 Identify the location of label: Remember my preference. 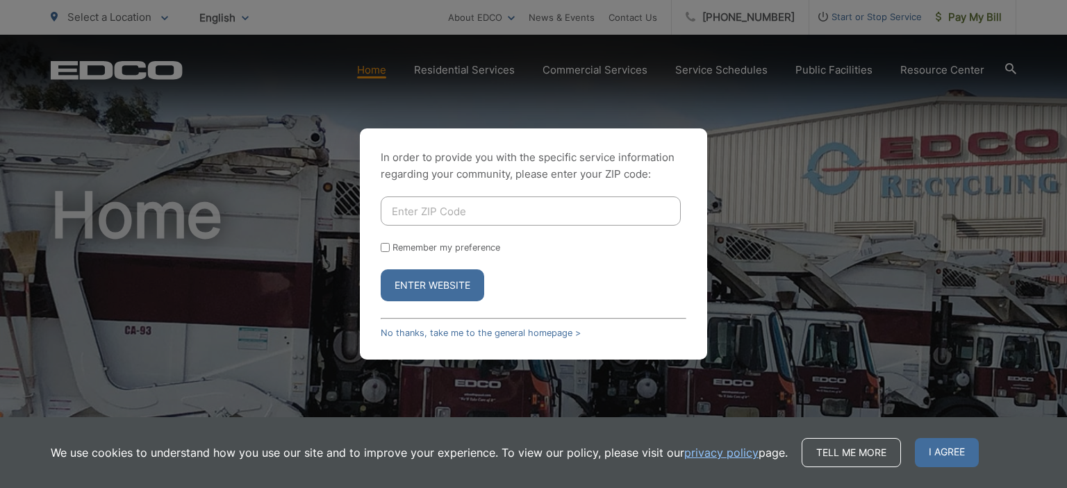
(446, 247).